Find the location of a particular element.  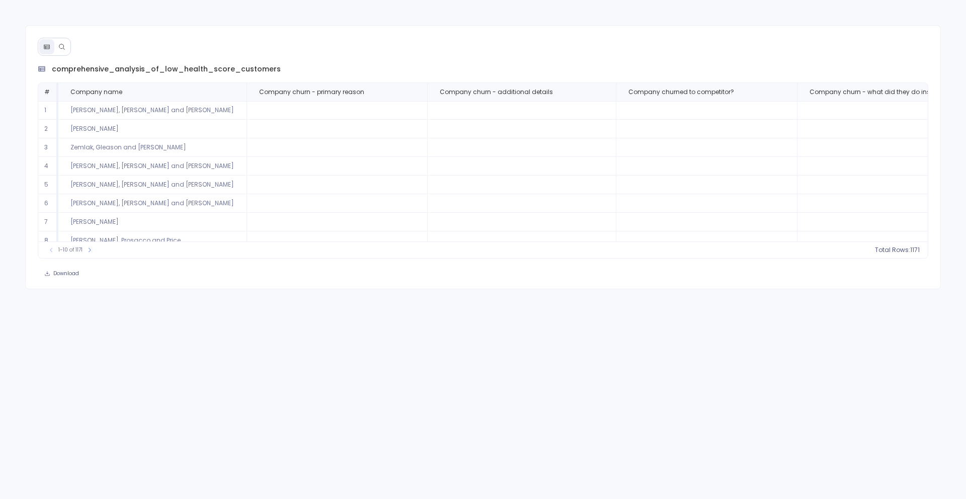

td: 7 is located at coordinates (48, 222).